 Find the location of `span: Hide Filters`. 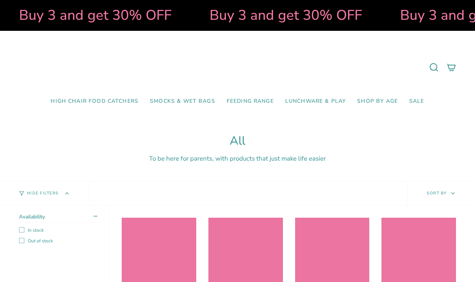

span: Hide Filters is located at coordinates (43, 193).